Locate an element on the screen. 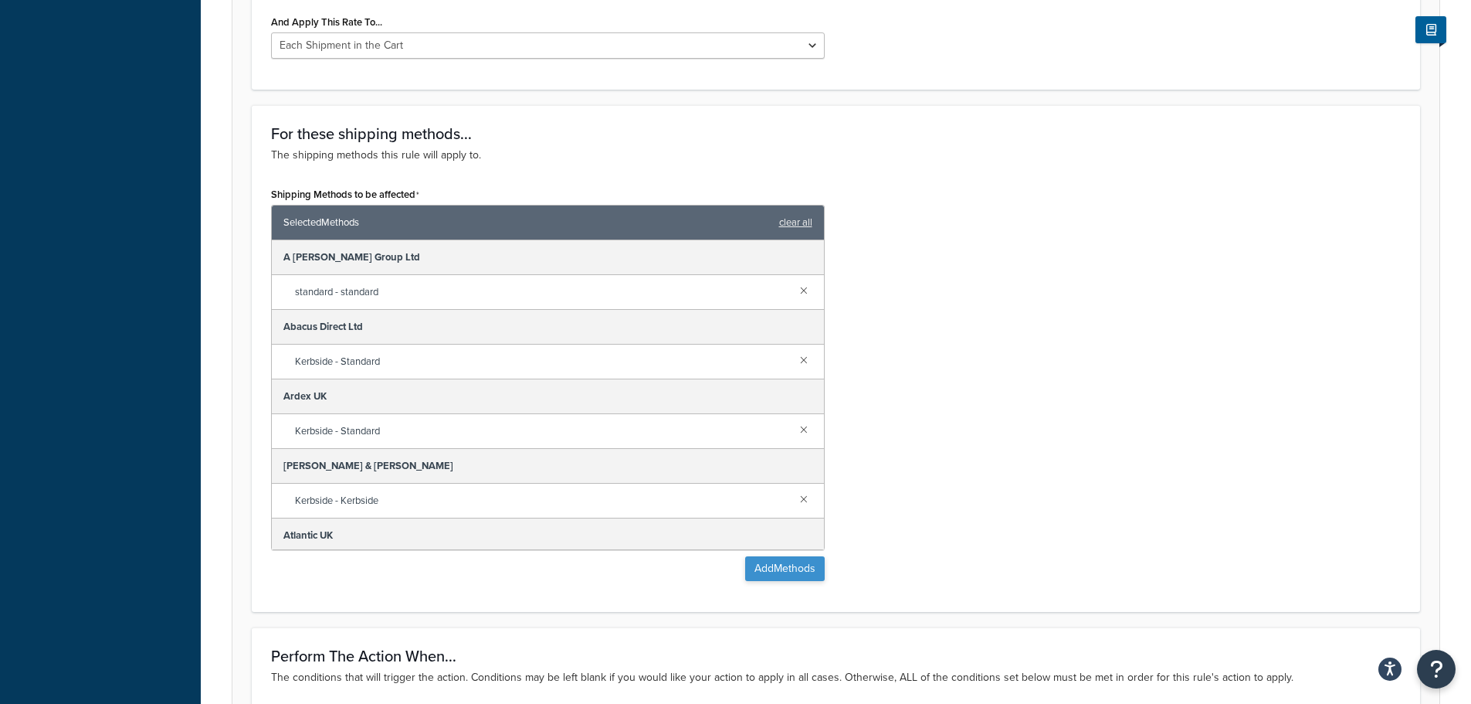  label: Shipping Methods to be affected is located at coordinates (345, 195).